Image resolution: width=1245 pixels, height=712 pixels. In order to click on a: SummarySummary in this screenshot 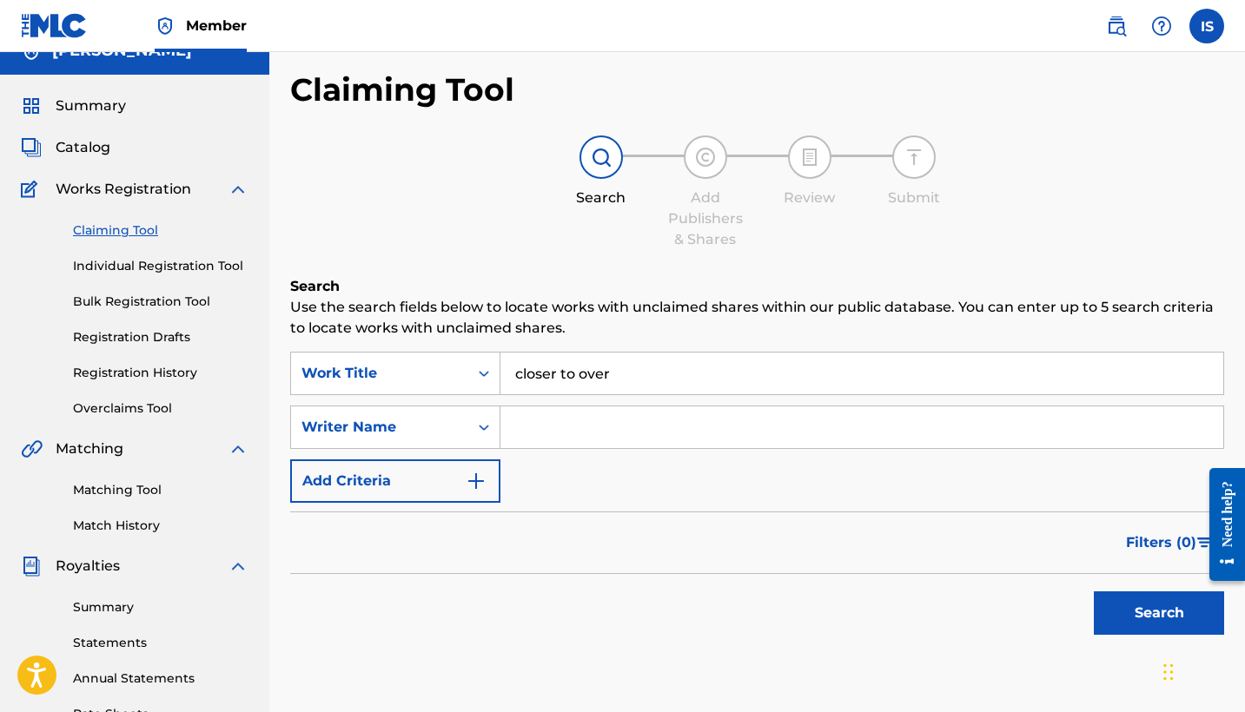, I will do `click(73, 106)`.